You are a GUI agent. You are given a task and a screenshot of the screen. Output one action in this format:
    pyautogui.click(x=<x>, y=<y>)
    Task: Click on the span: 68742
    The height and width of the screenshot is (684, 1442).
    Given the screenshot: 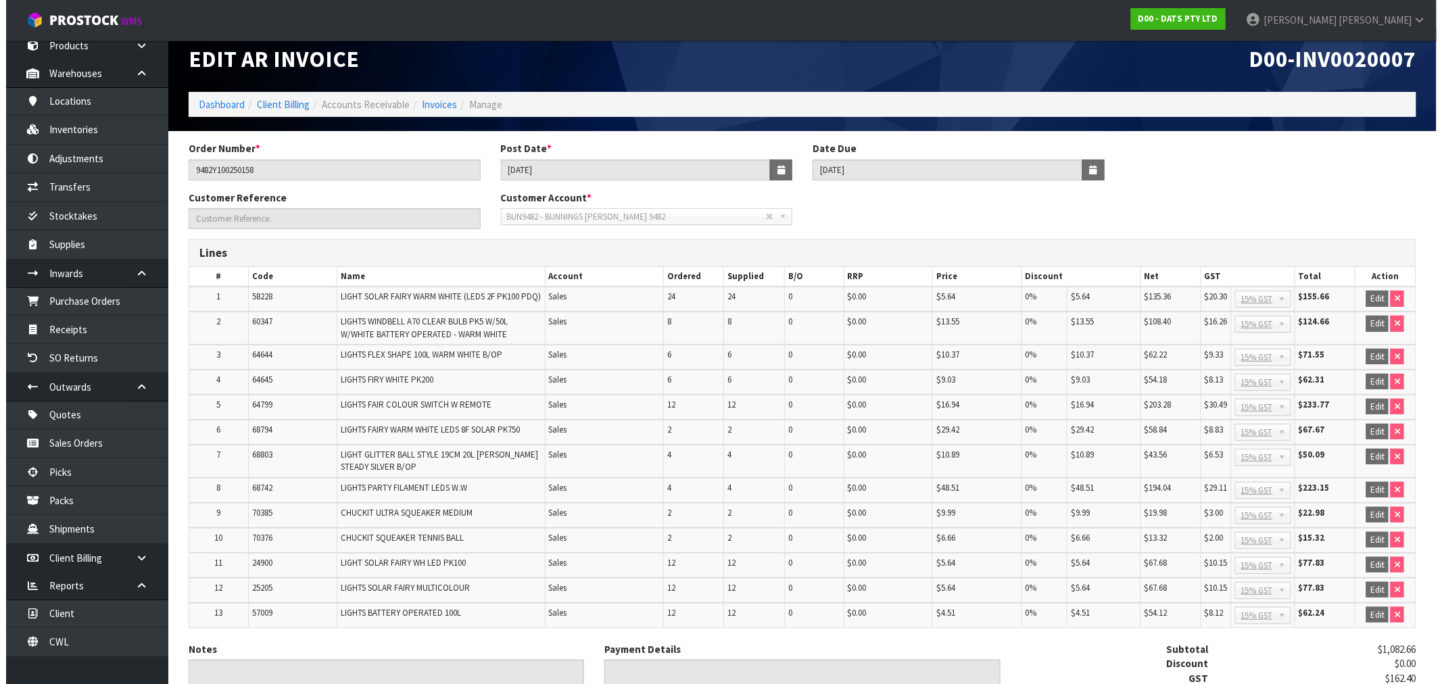 What is the action you would take?
    pyautogui.click(x=256, y=487)
    